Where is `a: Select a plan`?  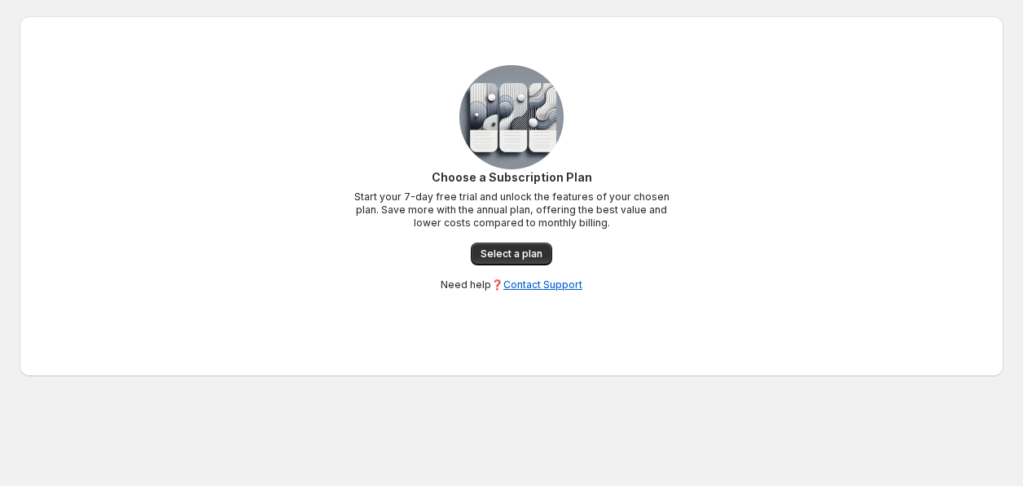
a: Select a plan is located at coordinates (511, 254).